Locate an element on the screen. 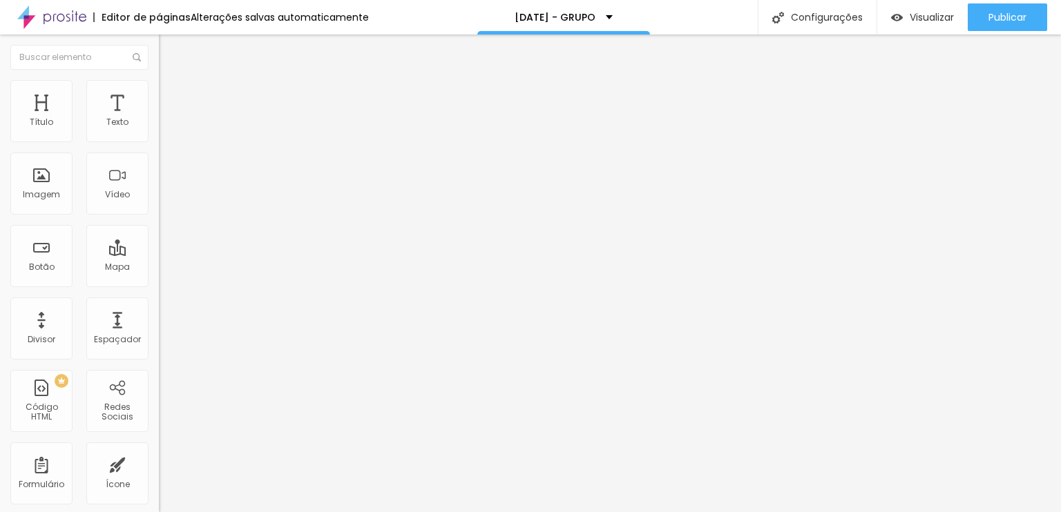 The image size is (1061, 512). div: Botão is located at coordinates (41, 267).